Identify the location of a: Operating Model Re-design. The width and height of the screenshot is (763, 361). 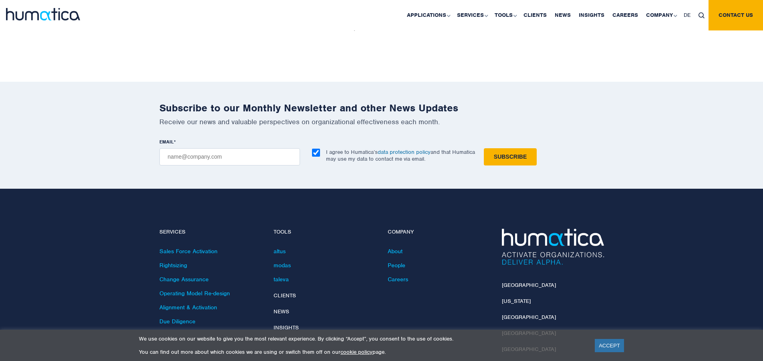
(195, 293).